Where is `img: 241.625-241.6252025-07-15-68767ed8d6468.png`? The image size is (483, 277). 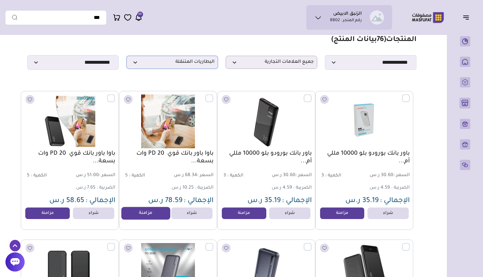 img: 241.625-241.6252025-07-15-68767ed8d6468.png is located at coordinates (70, 121).